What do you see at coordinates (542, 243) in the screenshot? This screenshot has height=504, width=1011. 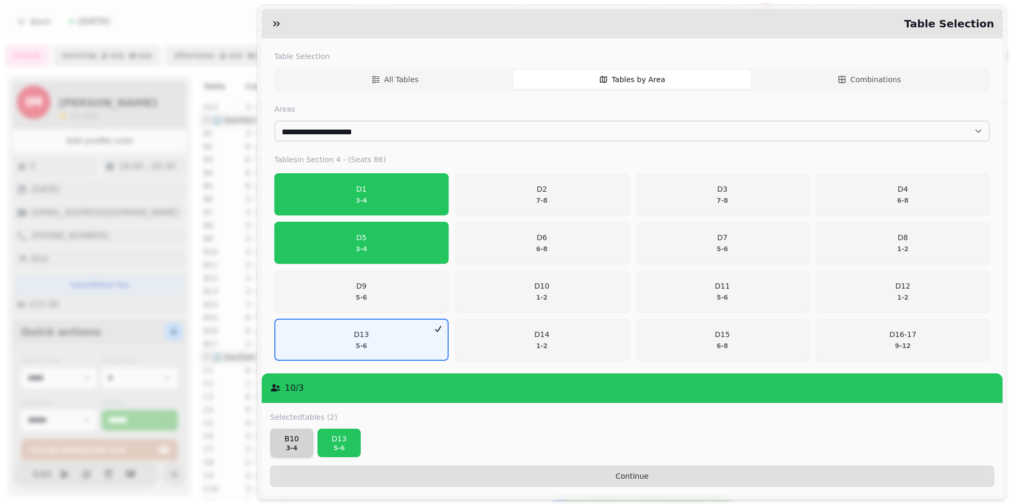 I see `button: D66-8` at bounding box center [542, 243].